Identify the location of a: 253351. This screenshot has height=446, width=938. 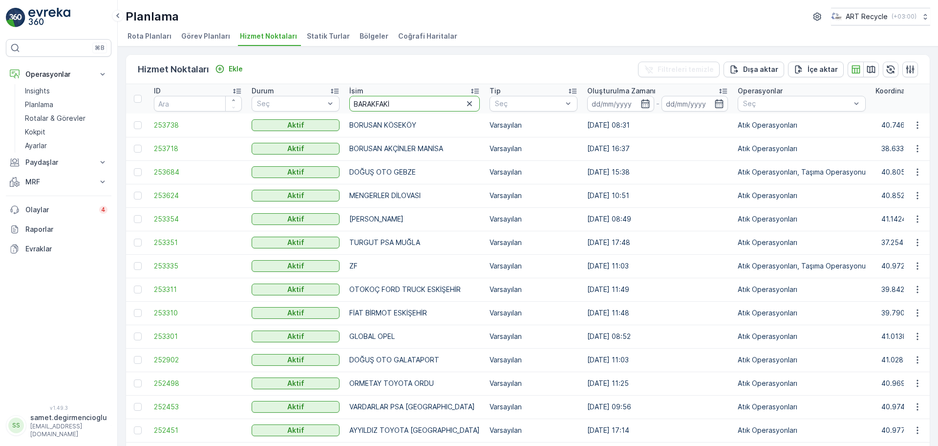
(198, 242).